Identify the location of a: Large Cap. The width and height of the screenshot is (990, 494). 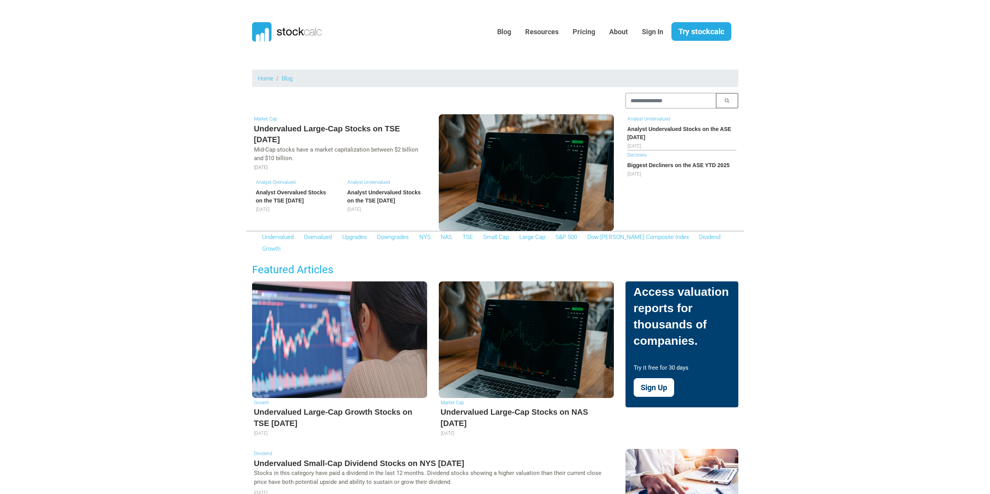
(532, 237).